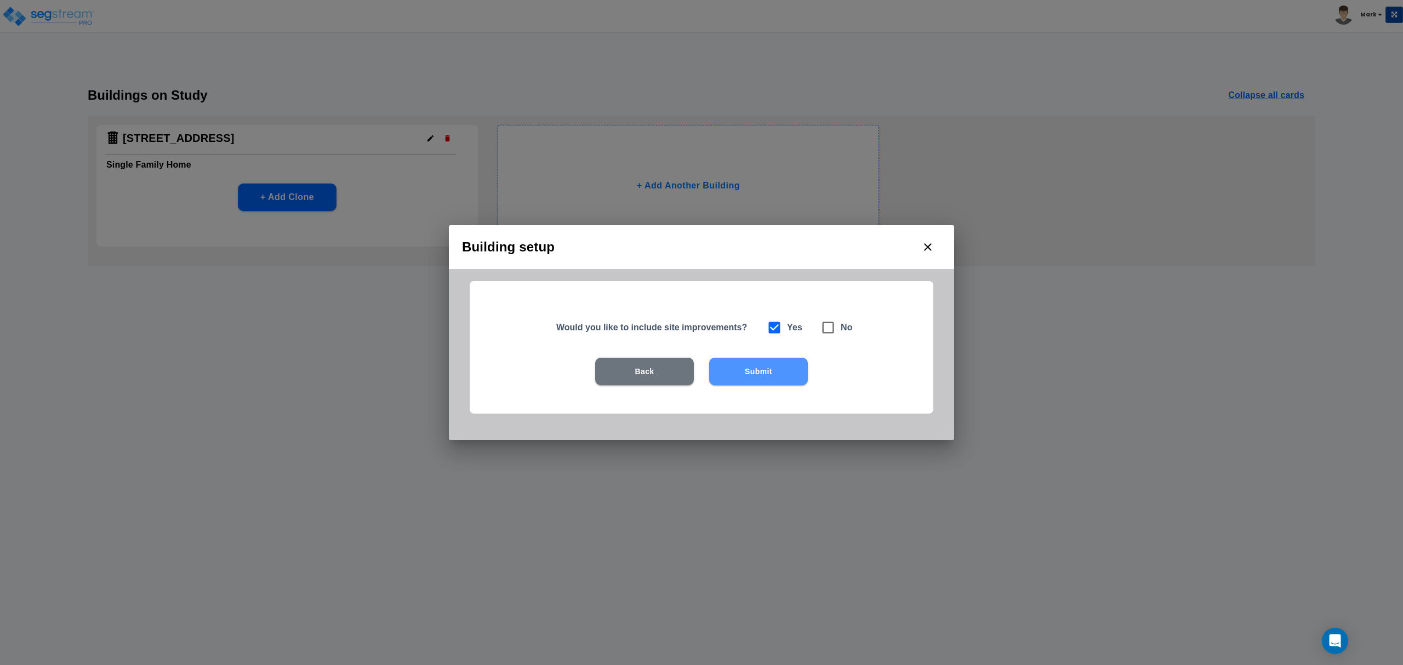  What do you see at coordinates (1335, 641) in the screenshot?
I see `div: Open Intercom Messenger` at bounding box center [1335, 641].